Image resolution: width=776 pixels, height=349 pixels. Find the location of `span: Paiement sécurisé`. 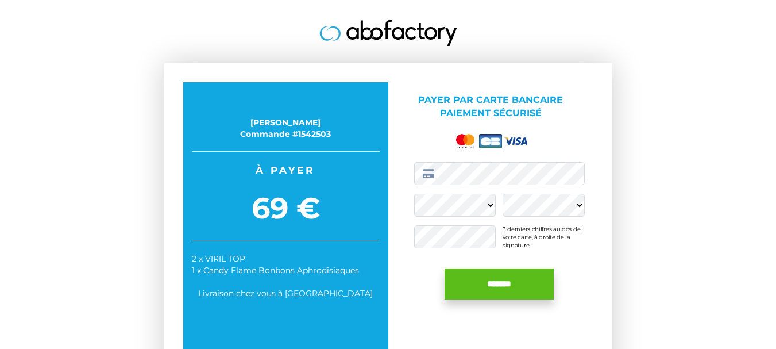

span: Paiement sécurisé is located at coordinates (491, 113).